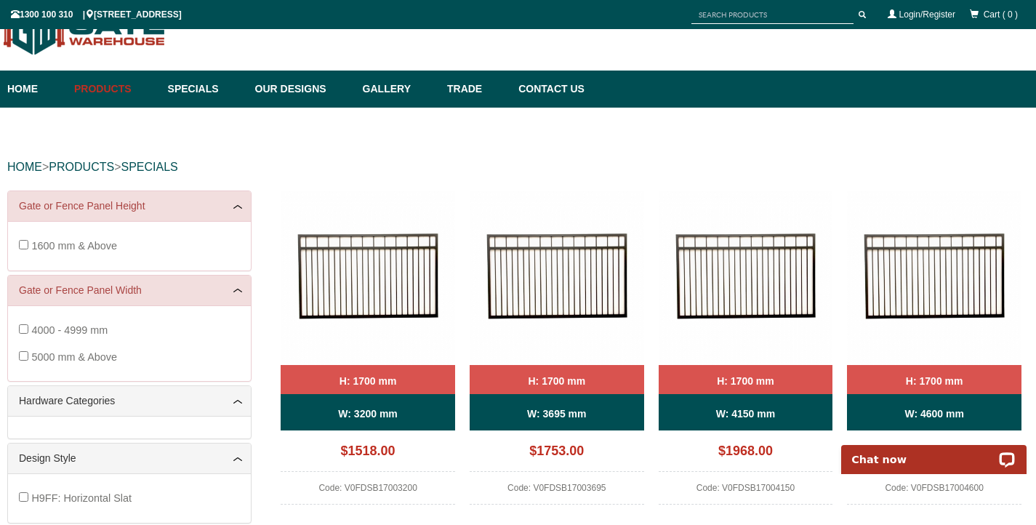  What do you see at coordinates (113, 89) in the screenshot?
I see `a: Products` at bounding box center [113, 89].